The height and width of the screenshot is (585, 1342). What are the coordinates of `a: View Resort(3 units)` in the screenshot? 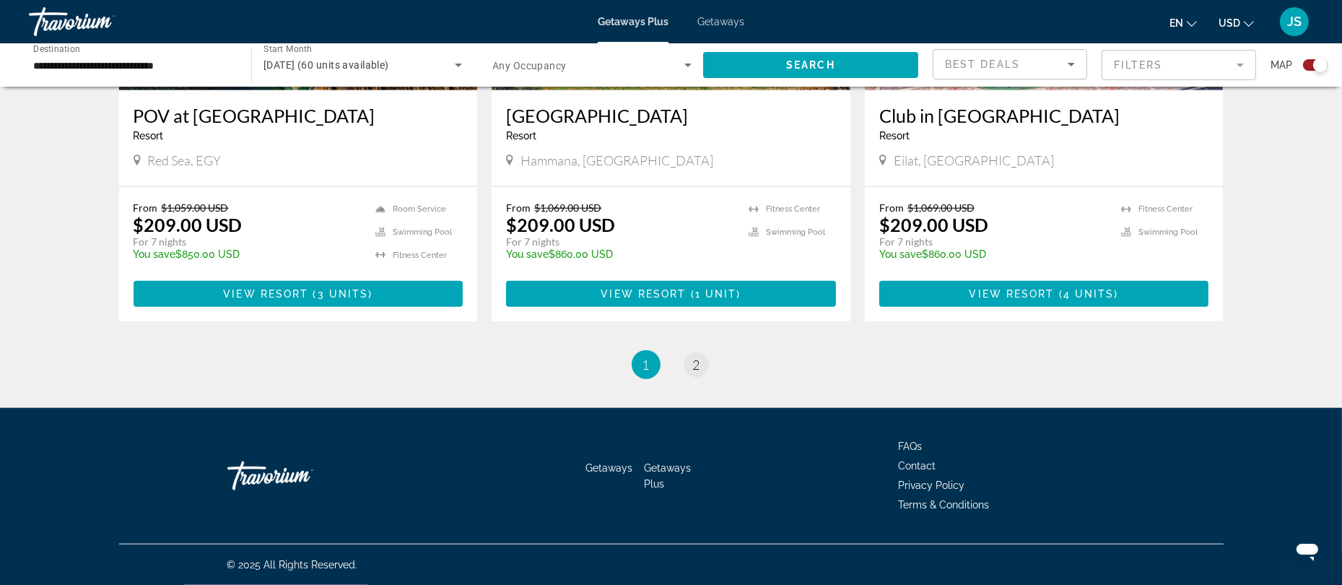 It's located at (298, 294).